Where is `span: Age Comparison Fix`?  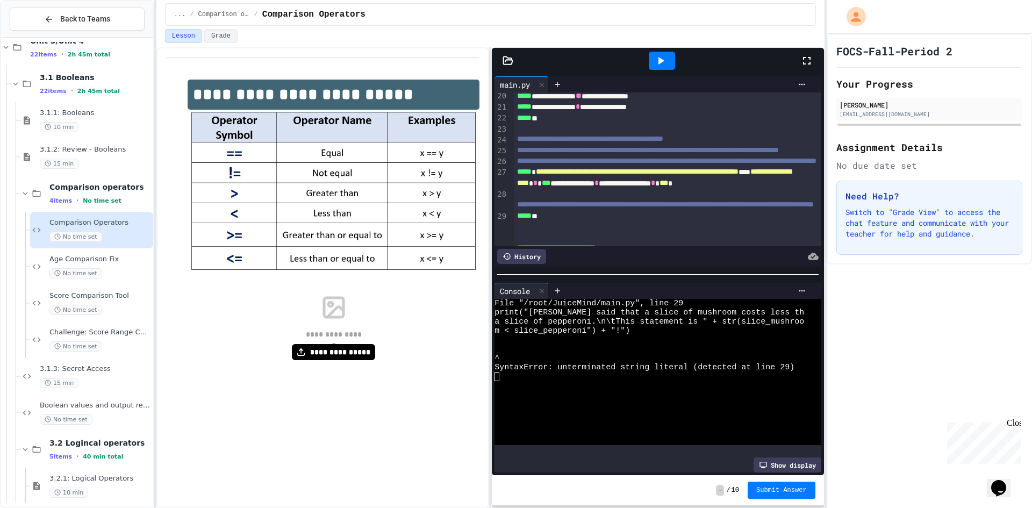
span: Age Comparison Fix is located at coordinates (100, 259).